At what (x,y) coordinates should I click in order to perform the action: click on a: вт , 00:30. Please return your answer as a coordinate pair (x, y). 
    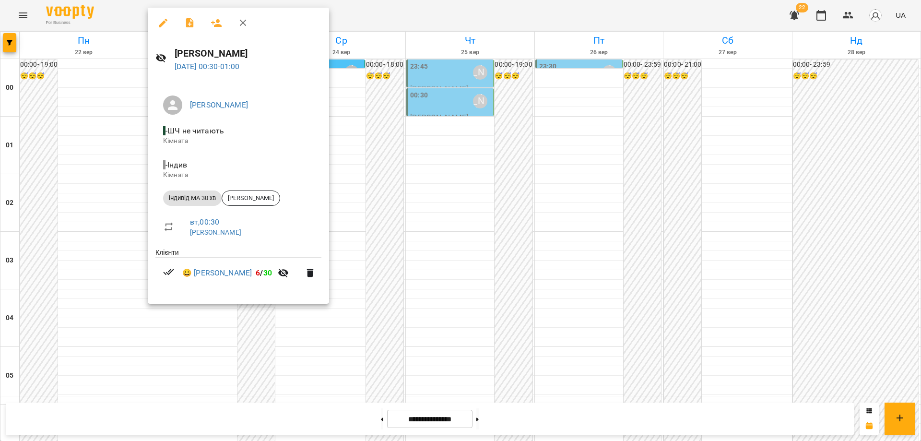
    Looking at the image, I should click on (204, 222).